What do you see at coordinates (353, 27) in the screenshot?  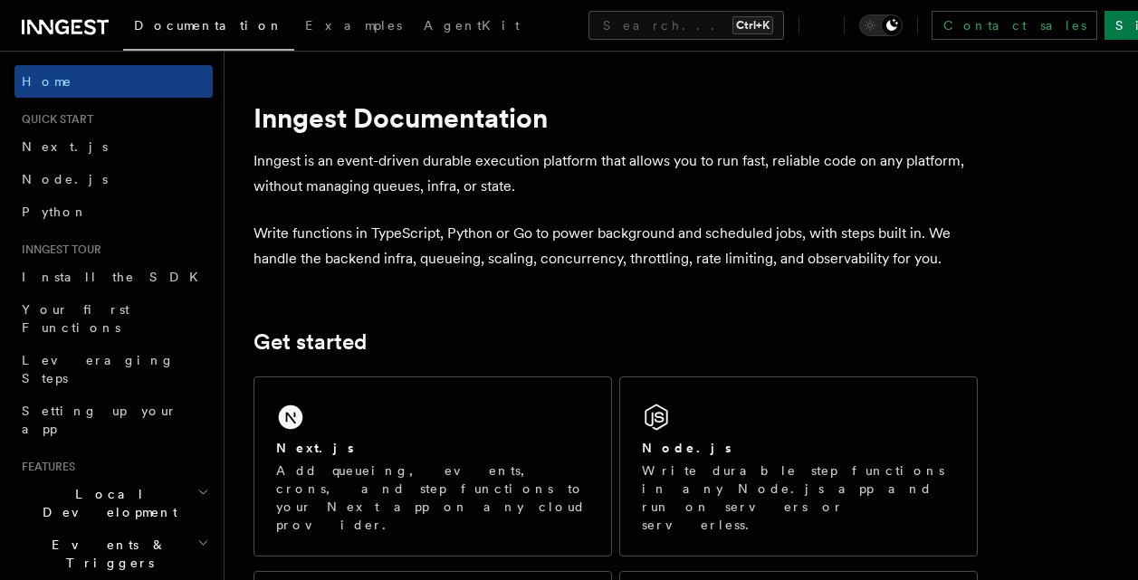 I see `a: Examples` at bounding box center [353, 27].